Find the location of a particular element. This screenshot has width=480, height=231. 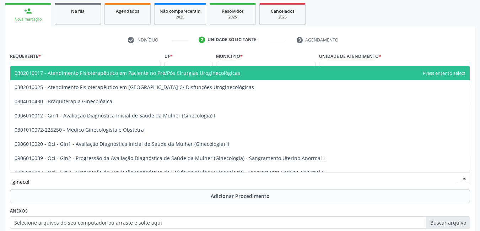

label: Anexos is located at coordinates (19, 211).